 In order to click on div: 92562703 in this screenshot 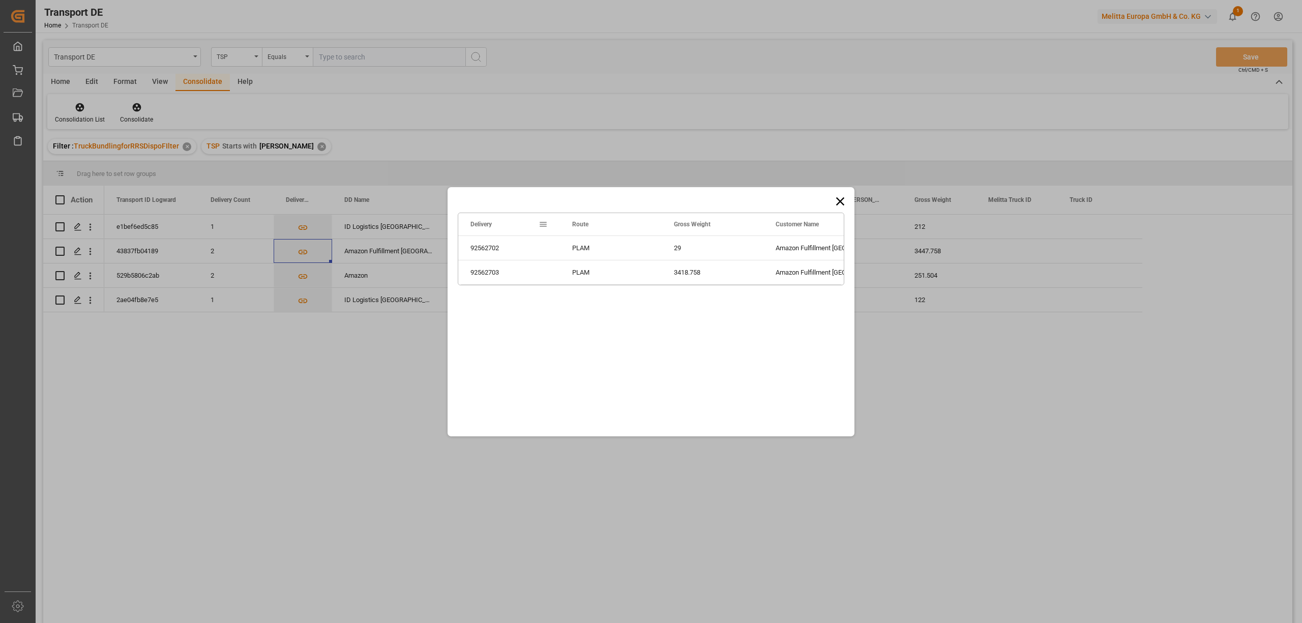, I will do `click(509, 272)`.